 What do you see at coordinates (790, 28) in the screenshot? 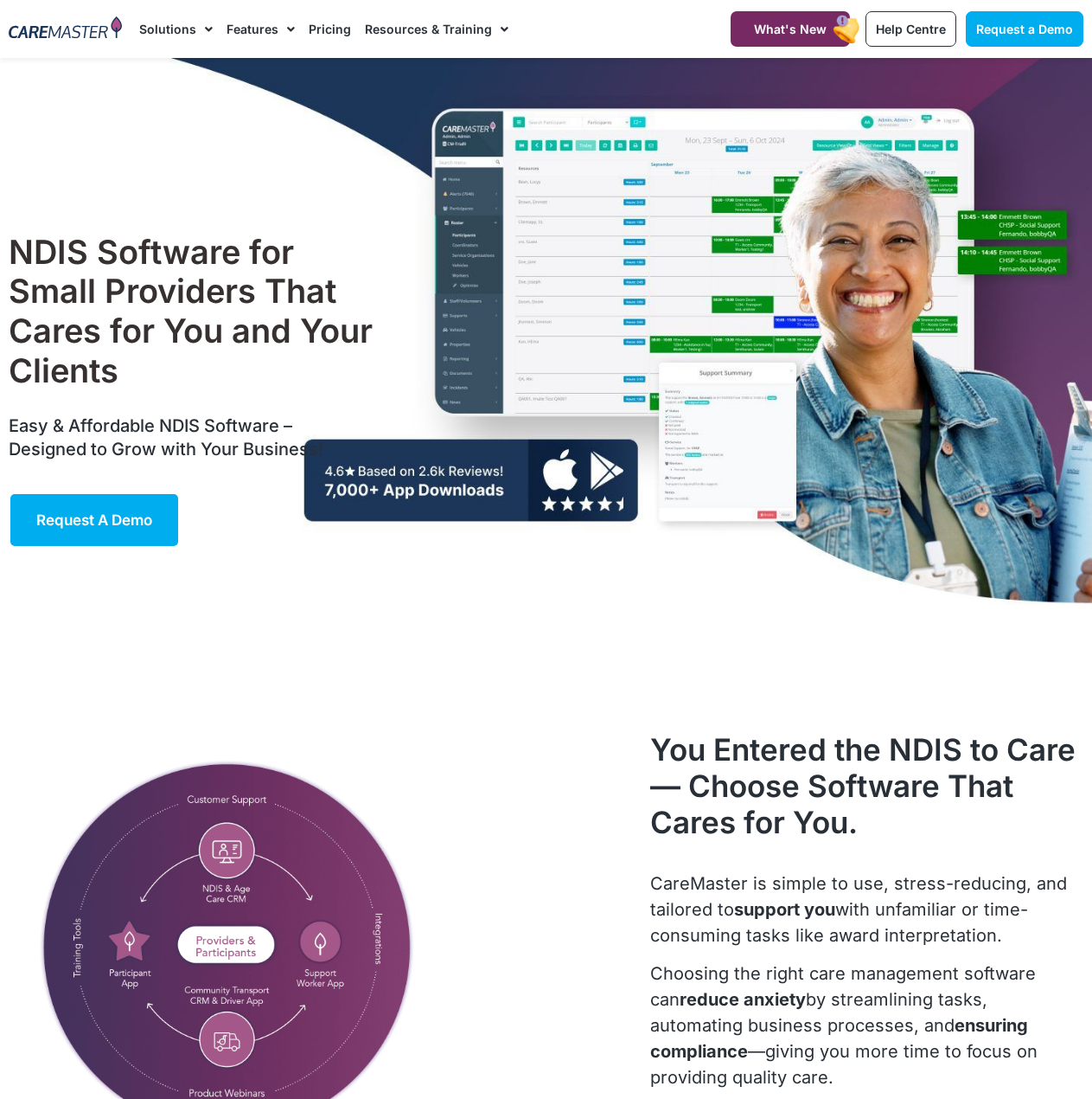
I see `span: What's New` at bounding box center [790, 28].